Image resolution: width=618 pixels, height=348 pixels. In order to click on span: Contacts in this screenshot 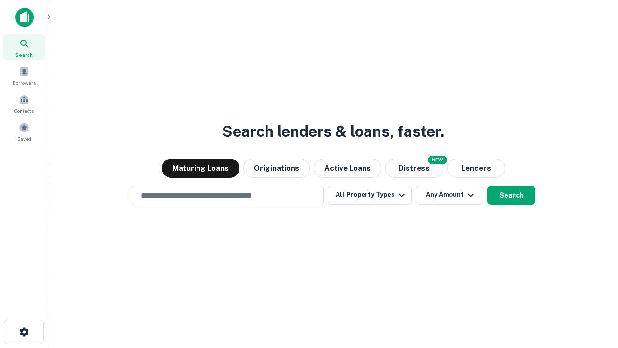, I will do `click(24, 111)`.